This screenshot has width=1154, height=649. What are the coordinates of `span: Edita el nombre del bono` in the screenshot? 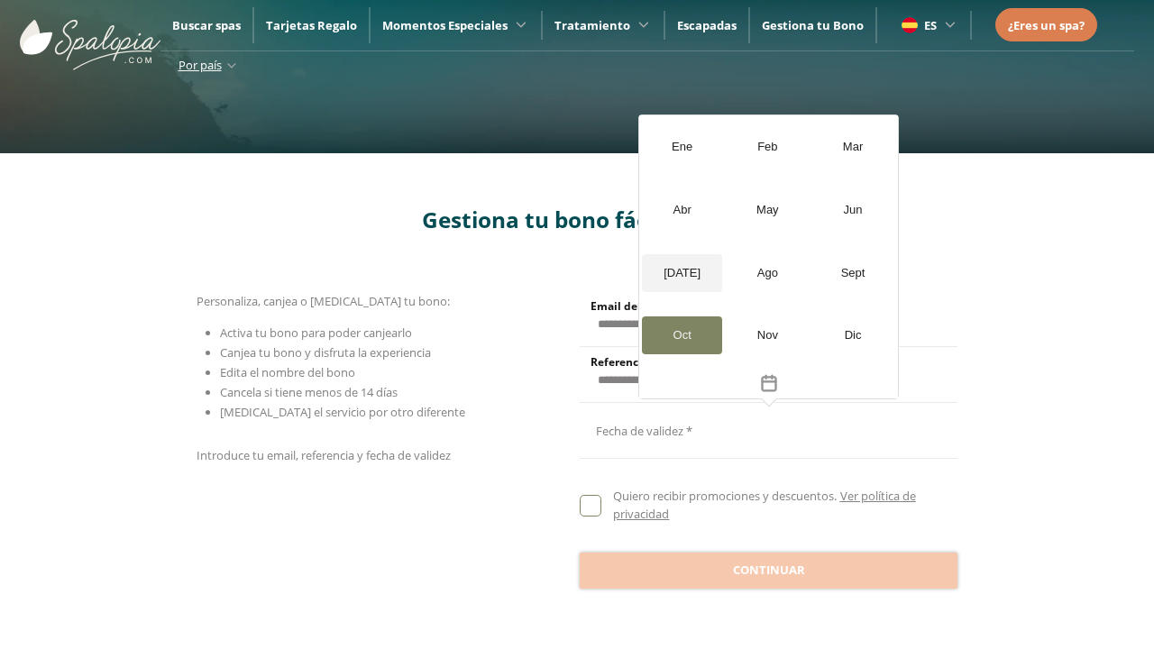 It's located at (288, 372).